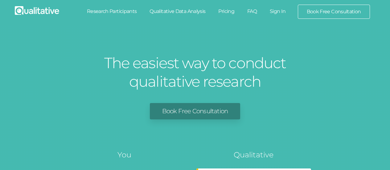 The image size is (390, 170). I want to click on a: Sign In, so click(278, 11).